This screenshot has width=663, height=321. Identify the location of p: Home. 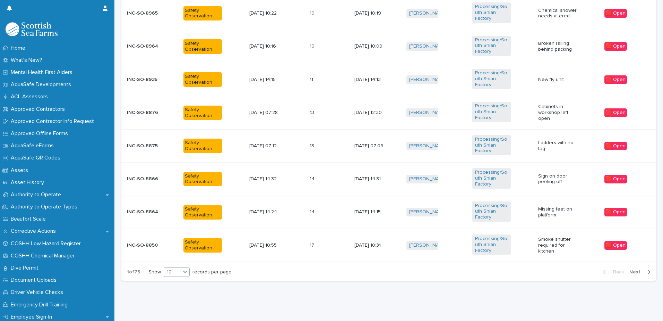
(19, 48).